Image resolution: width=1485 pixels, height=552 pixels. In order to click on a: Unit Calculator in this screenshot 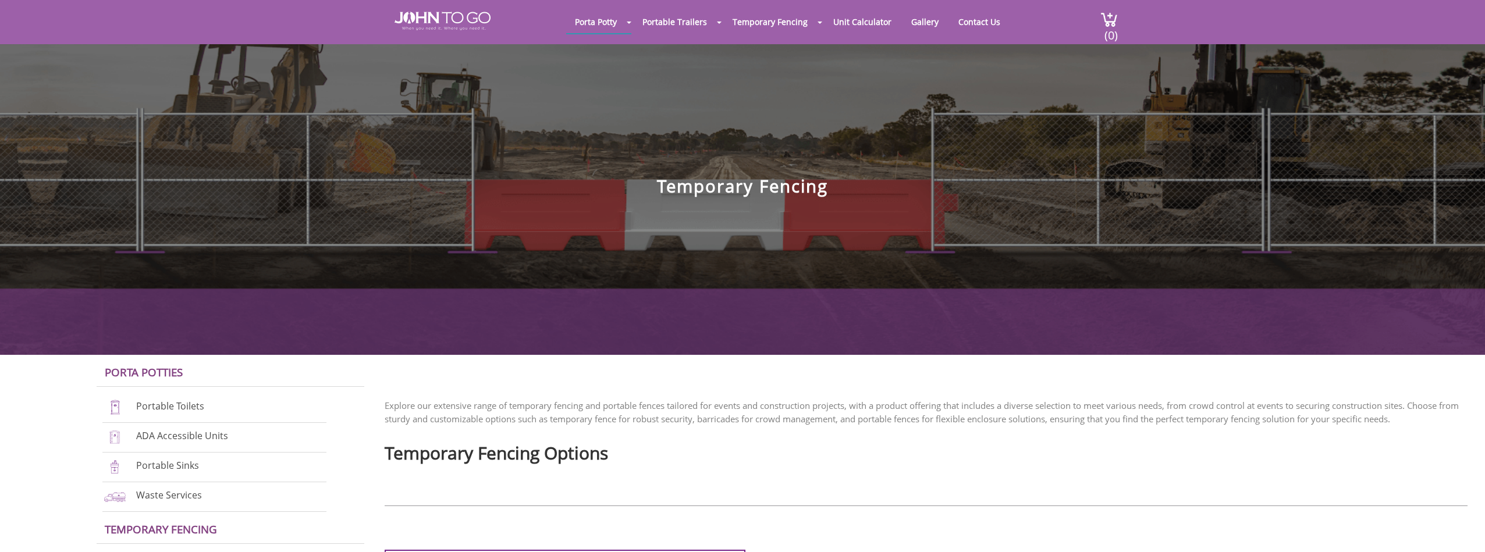, I will do `click(862, 22)`.